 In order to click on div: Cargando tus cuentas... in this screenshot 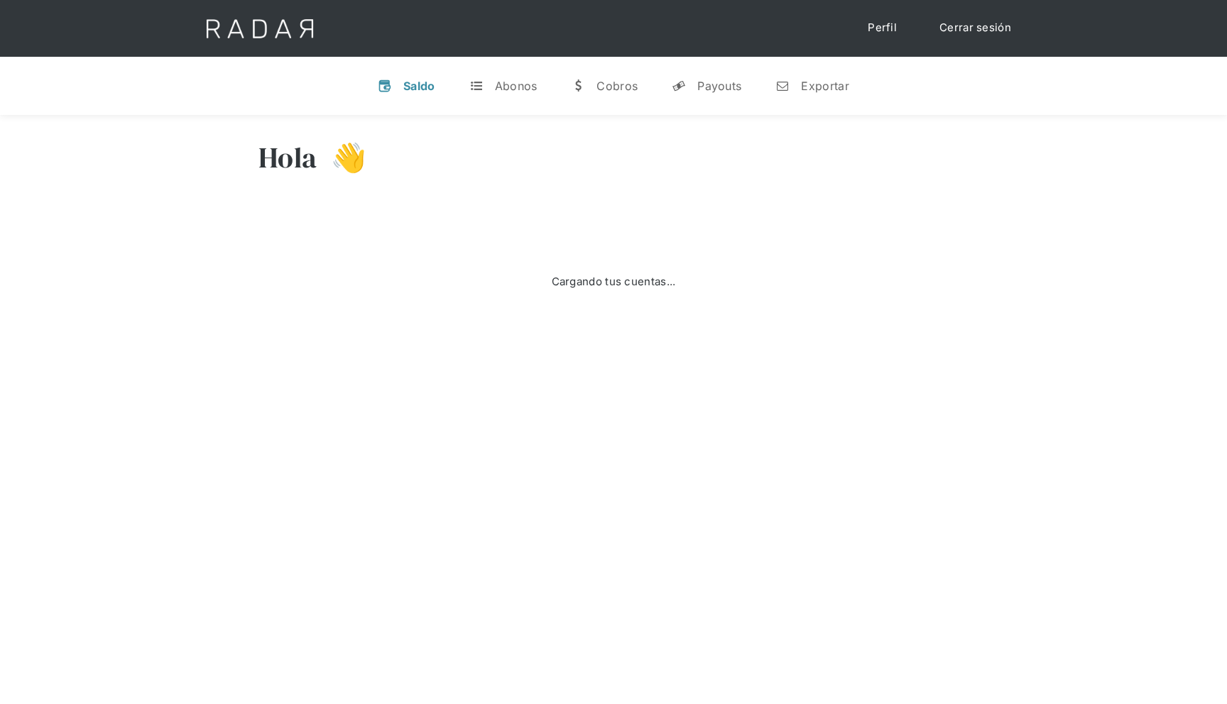, I will do `click(613, 282)`.